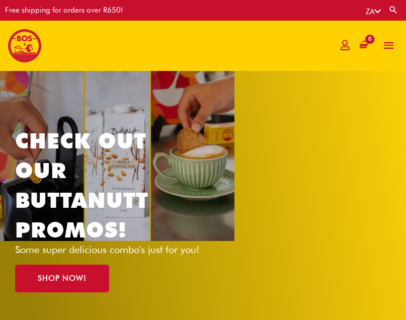 Image resolution: width=406 pixels, height=320 pixels. What do you see at coordinates (62, 278) in the screenshot?
I see `span: SHOP NOW!` at bounding box center [62, 278].